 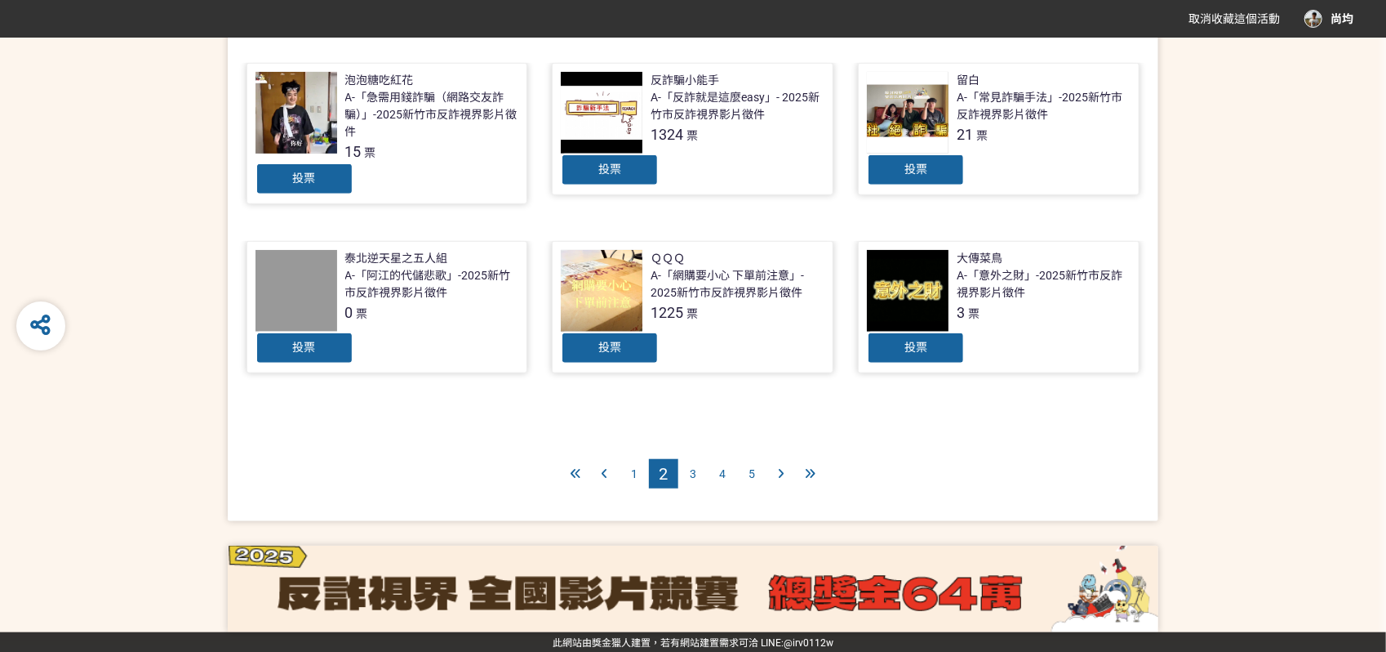 What do you see at coordinates (999, 129) in the screenshot?
I see `a: 留白A-「常見詐騙手法」-2025新竹市反詐視界影片徵件21票投票` at bounding box center [999, 129].